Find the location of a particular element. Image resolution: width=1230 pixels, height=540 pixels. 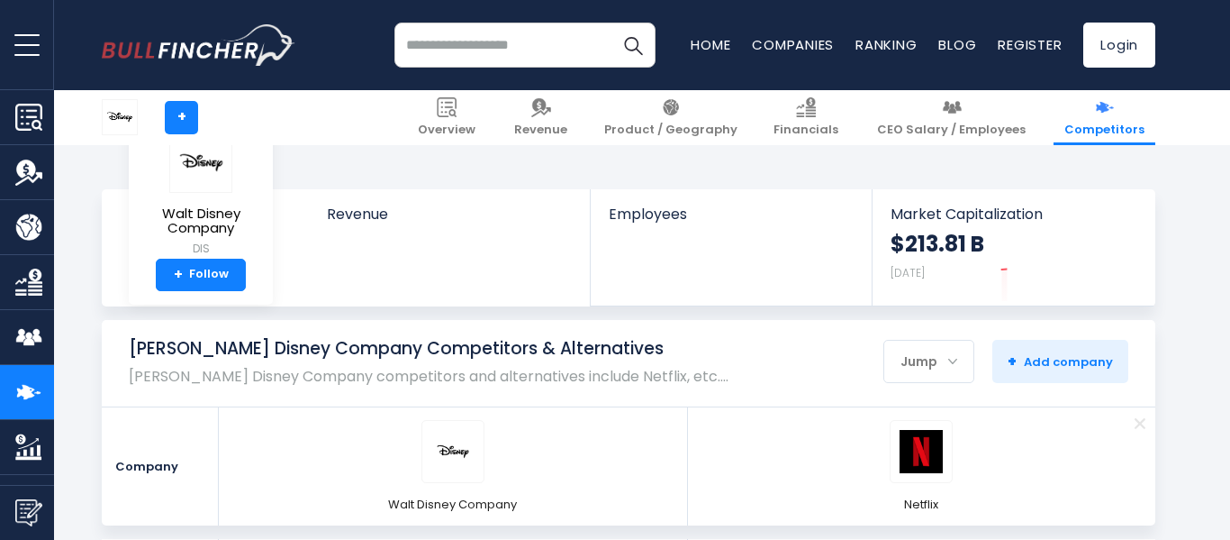

img: bullfincher logo is located at coordinates (198, 45).